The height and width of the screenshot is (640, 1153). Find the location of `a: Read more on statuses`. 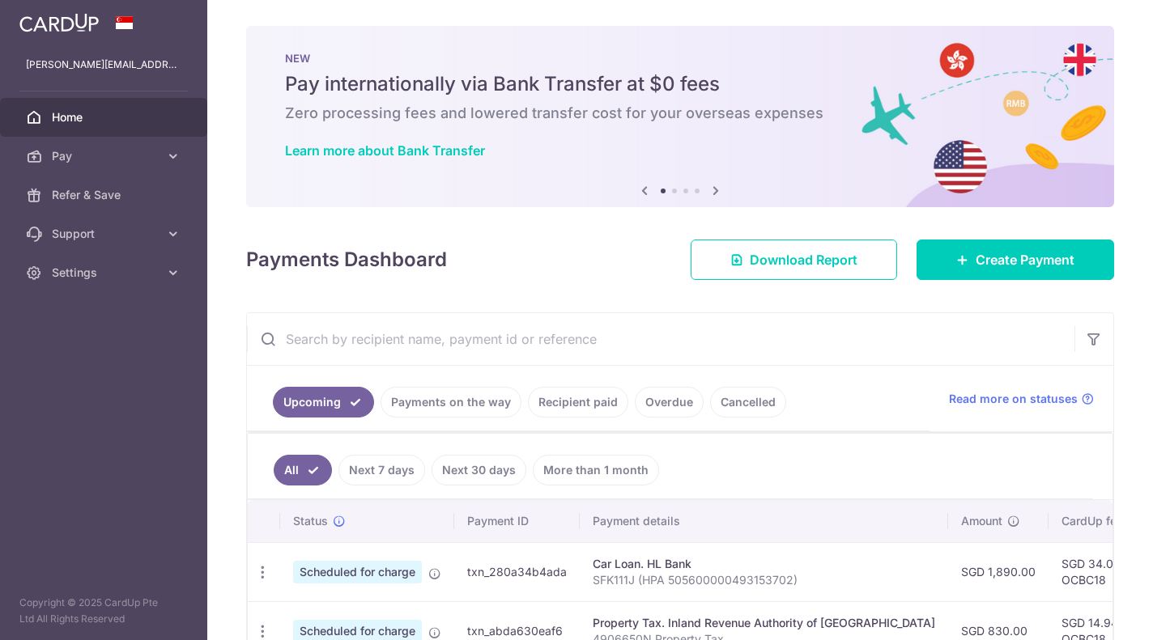

a: Read more on statuses is located at coordinates (1021, 399).